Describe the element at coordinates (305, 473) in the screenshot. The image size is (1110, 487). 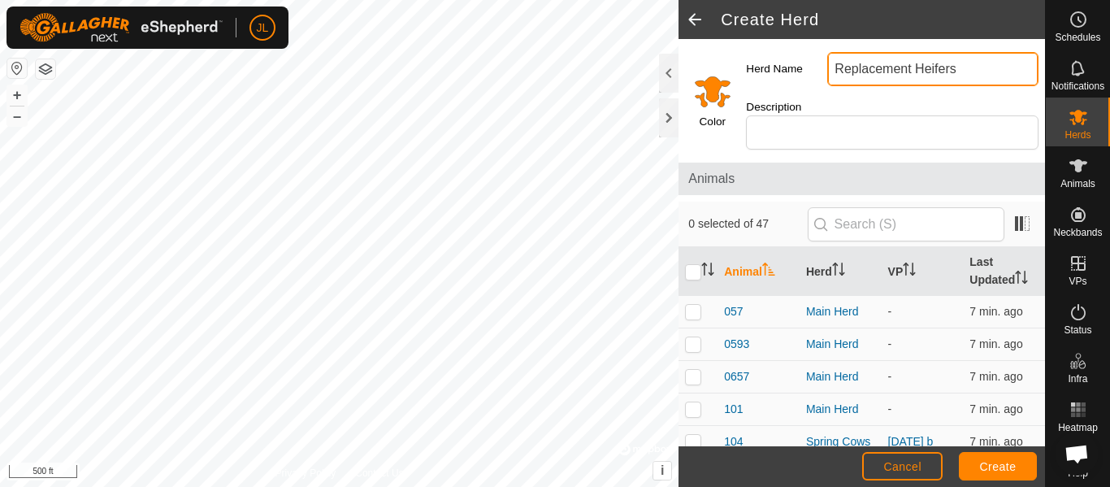
I see `a: Privacy Policy` at that location.